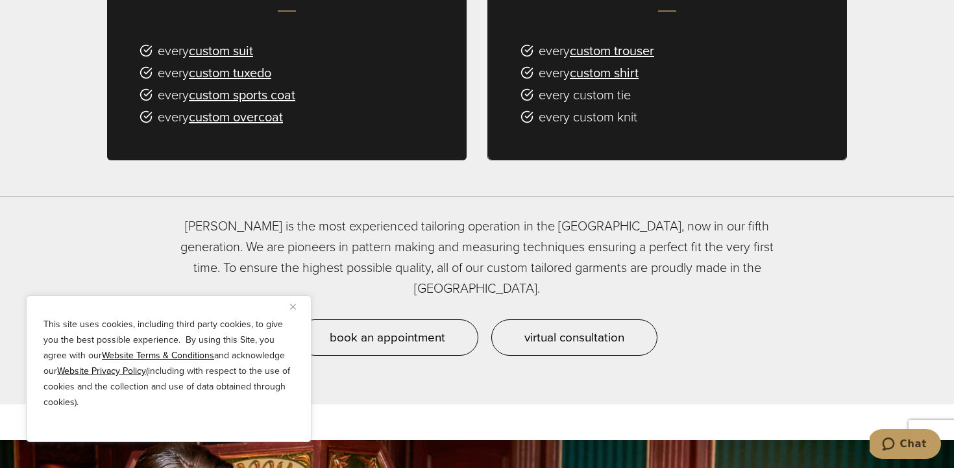  Describe the element at coordinates (387, 337) in the screenshot. I see `span: book an appointment` at that location.